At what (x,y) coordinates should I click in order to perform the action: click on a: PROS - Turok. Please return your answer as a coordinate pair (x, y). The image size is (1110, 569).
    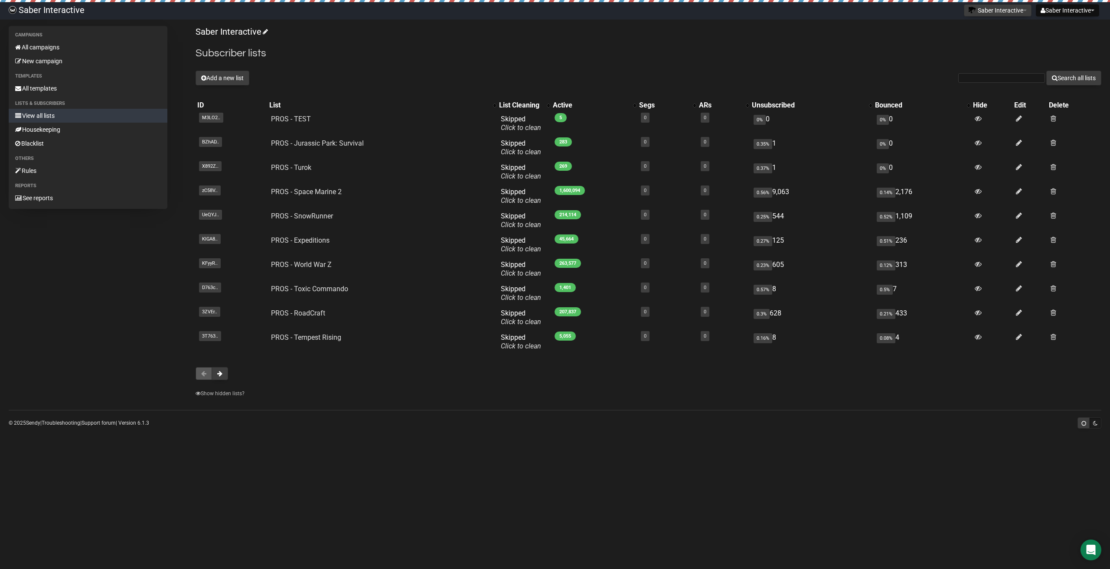
    Looking at the image, I should click on (291, 167).